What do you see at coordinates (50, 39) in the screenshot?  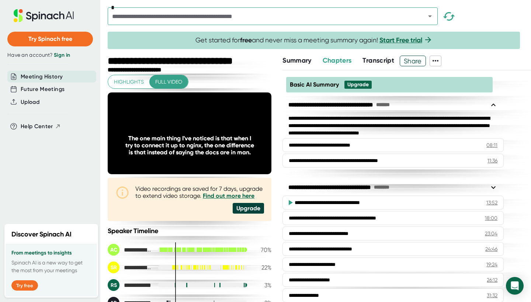 I see `span: Try Spinach free` at bounding box center [50, 39].